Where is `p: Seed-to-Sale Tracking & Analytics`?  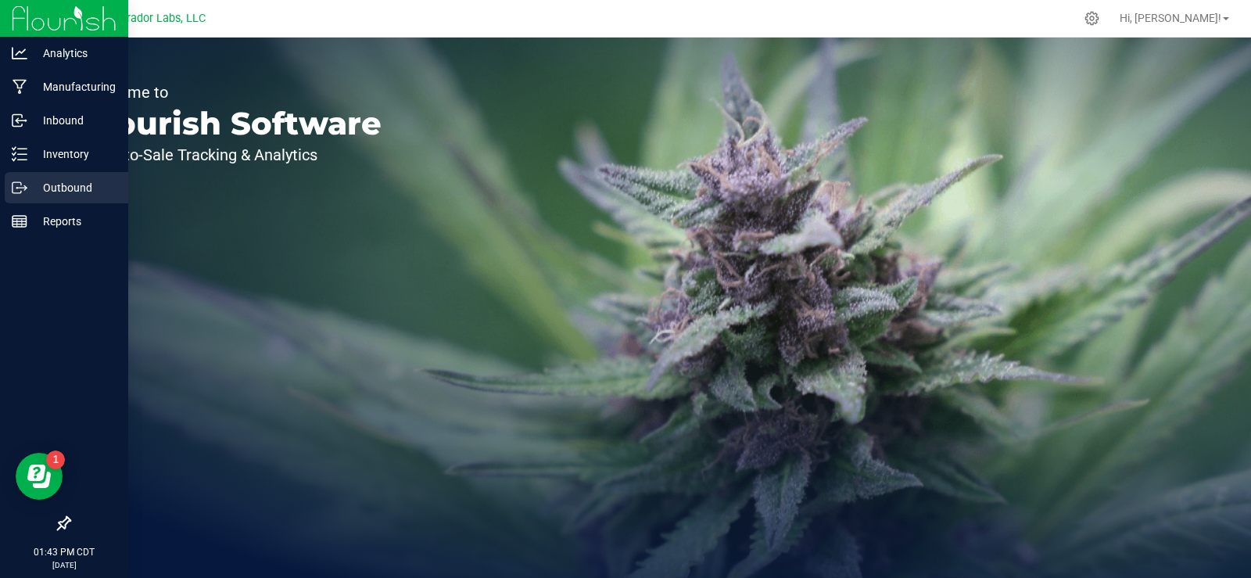
p: Seed-to-Sale Tracking & Analytics is located at coordinates (233, 155).